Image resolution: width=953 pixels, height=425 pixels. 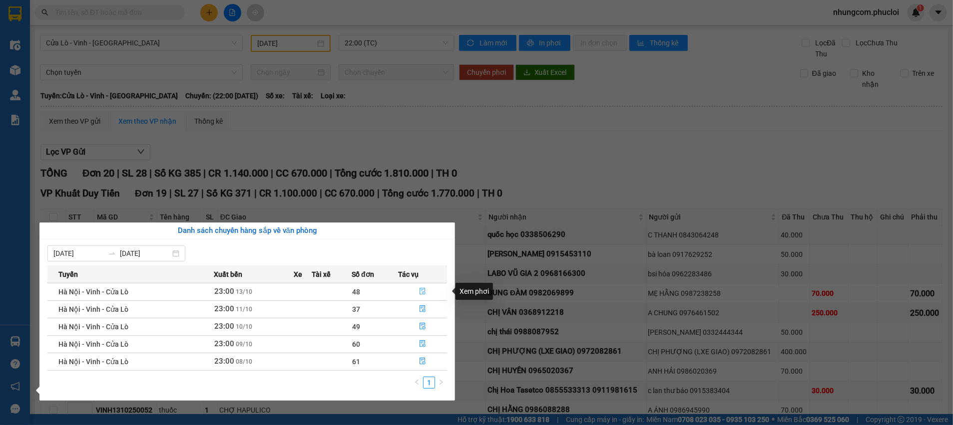 I want to click on div: Danh sách chuyến hàng sắp về văn phòng, so click(x=247, y=231).